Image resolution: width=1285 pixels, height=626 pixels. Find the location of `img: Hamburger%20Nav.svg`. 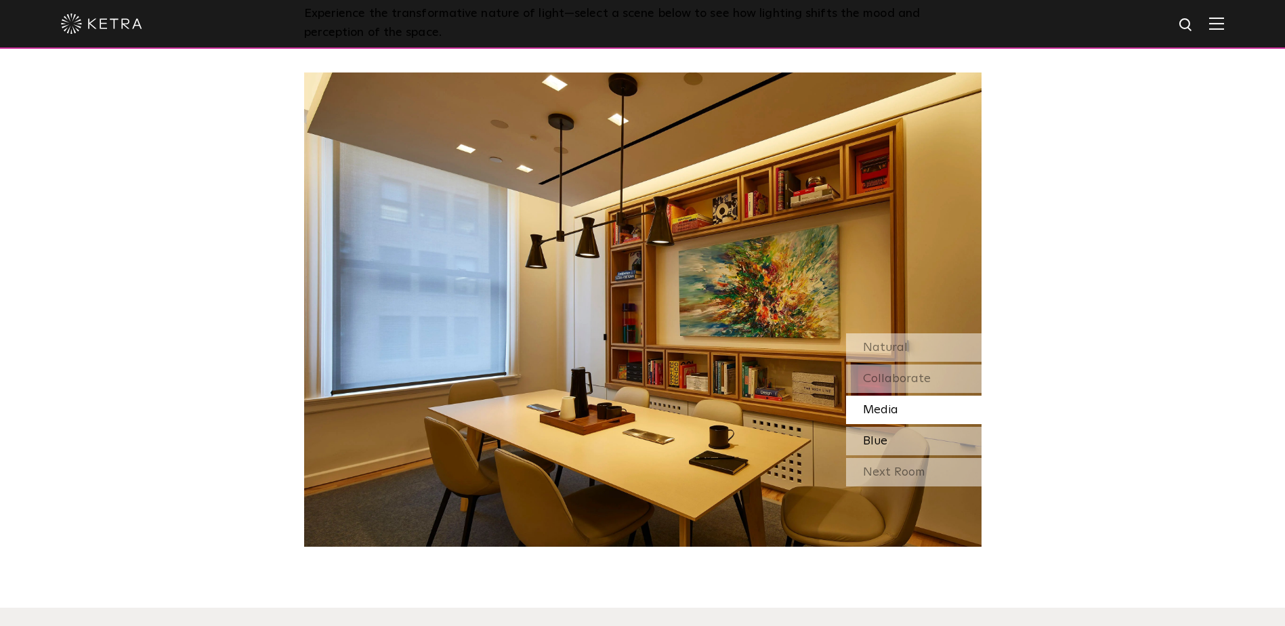

img: Hamburger%20Nav.svg is located at coordinates (1216, 23).